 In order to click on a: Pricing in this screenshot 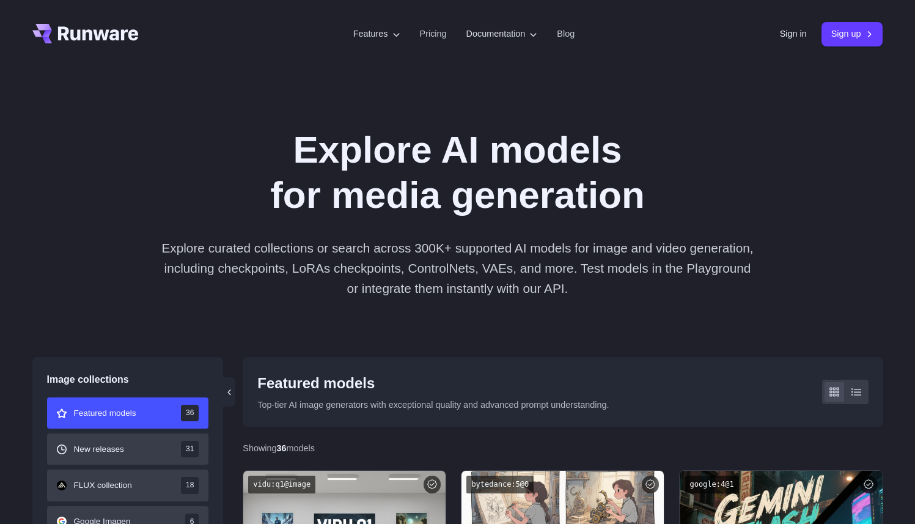, I will do `click(433, 34)`.